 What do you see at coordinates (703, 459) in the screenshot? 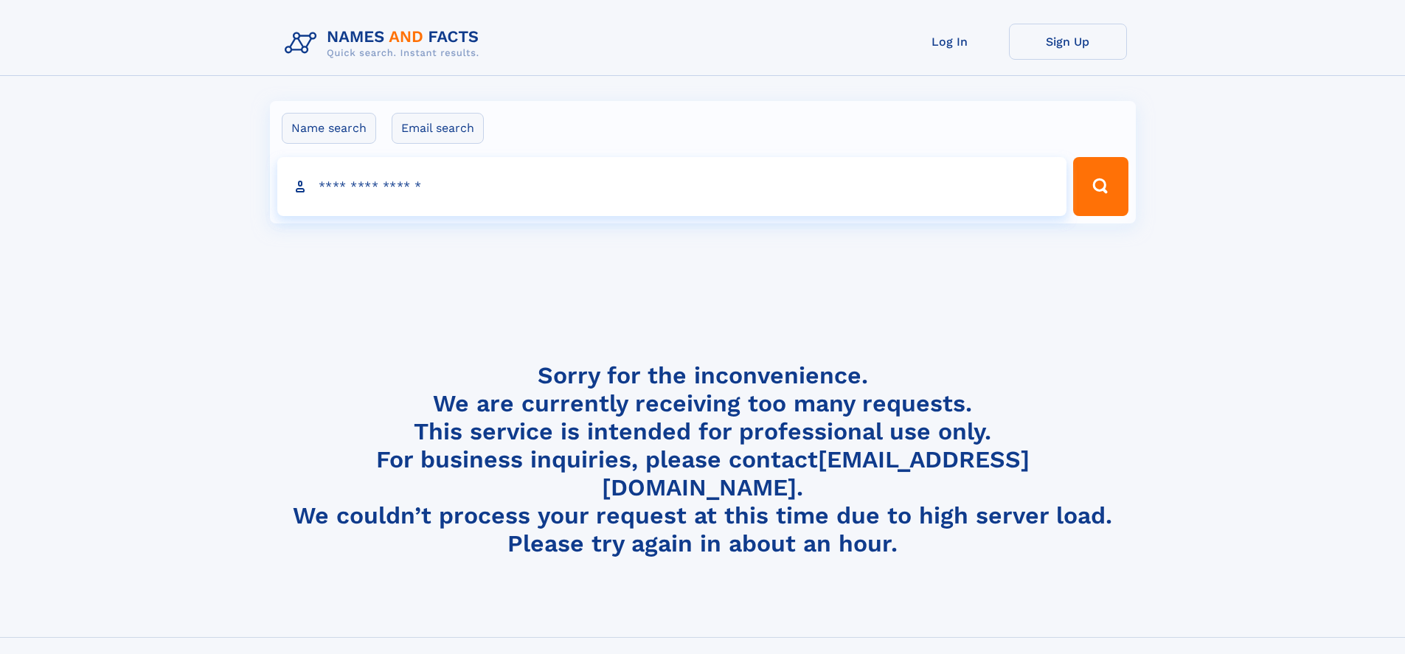
I see `h4: Sorry for the inconvenience. We are currently receiving too many requests. This service is intend...` at bounding box center [703, 459].